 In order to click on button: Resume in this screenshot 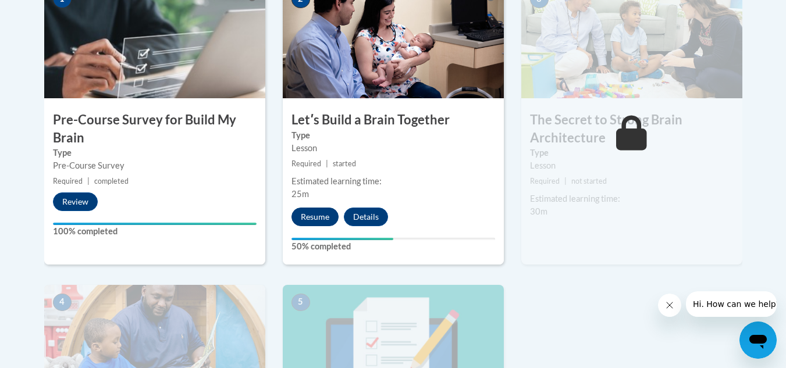, I will do `click(315, 217)`.